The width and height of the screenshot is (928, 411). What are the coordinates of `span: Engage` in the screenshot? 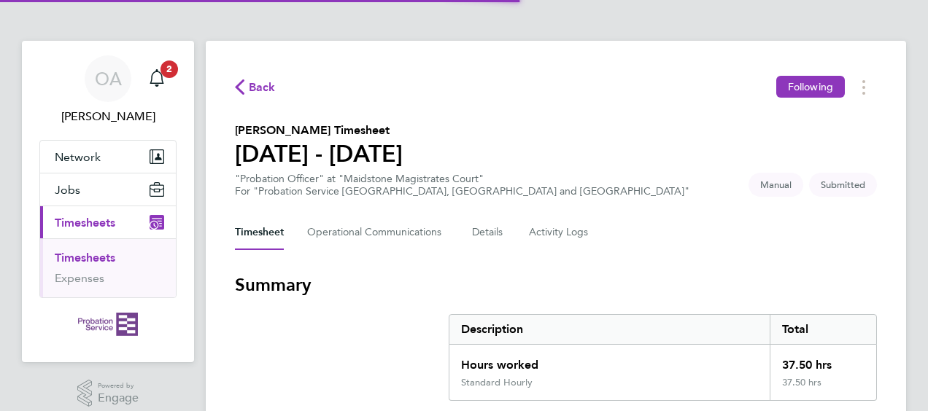 It's located at (118, 398).